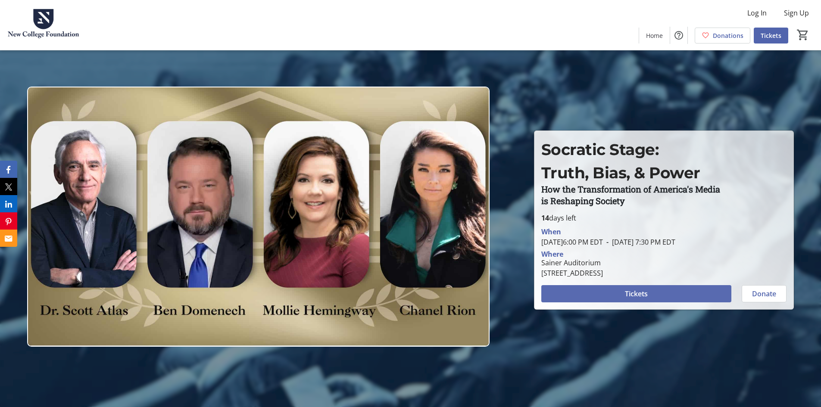  What do you see at coordinates (654, 35) in the screenshot?
I see `span: Home` at bounding box center [654, 35].